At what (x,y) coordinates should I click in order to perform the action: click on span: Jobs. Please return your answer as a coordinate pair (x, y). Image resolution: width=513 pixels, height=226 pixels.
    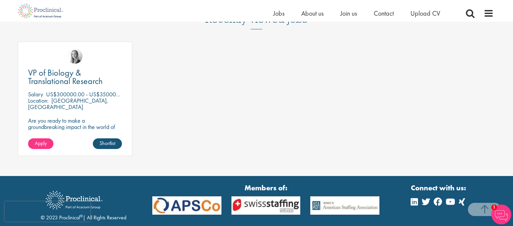
    Looking at the image, I should click on (279, 13).